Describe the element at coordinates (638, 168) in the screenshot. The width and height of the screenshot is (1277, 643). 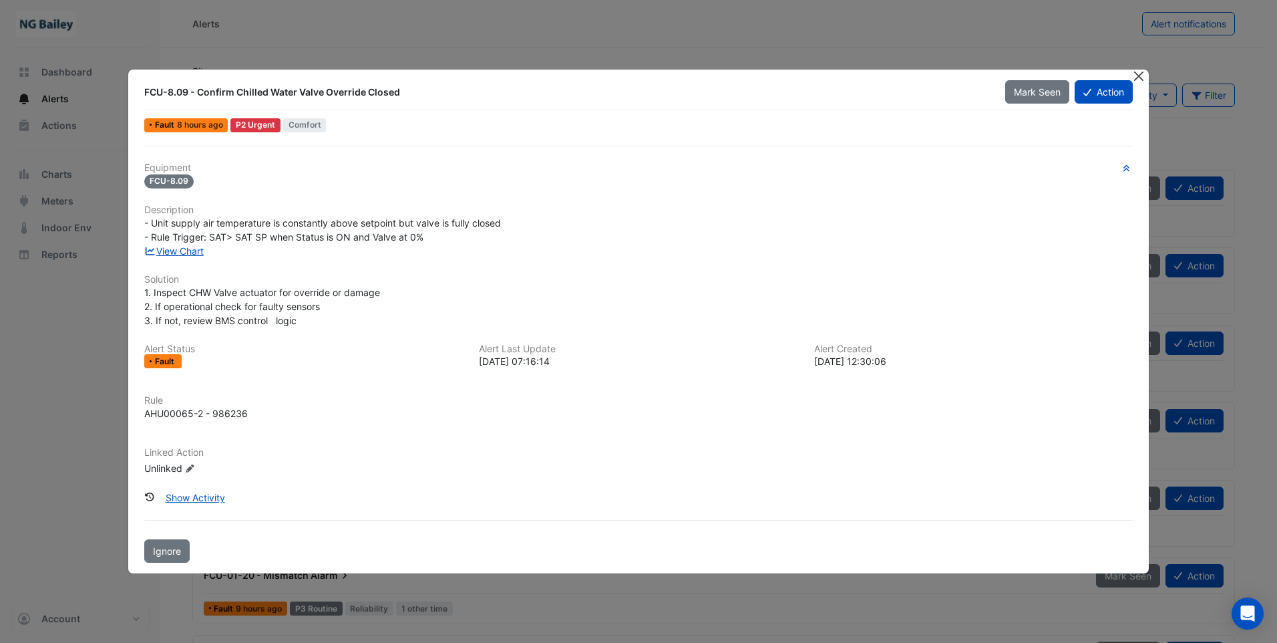
I see `h6: Equipment` at that location.